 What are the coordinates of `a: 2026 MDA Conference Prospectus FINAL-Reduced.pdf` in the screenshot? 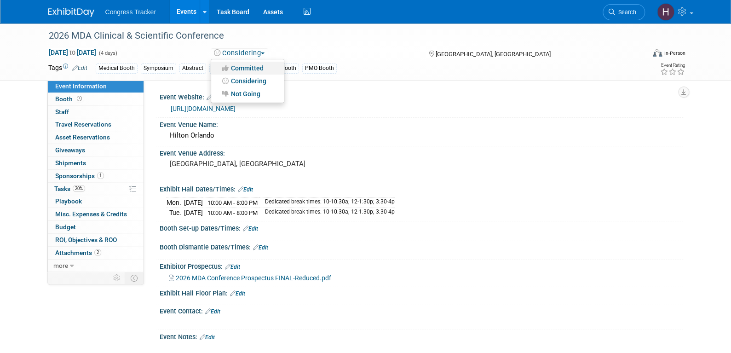 It's located at (250, 278).